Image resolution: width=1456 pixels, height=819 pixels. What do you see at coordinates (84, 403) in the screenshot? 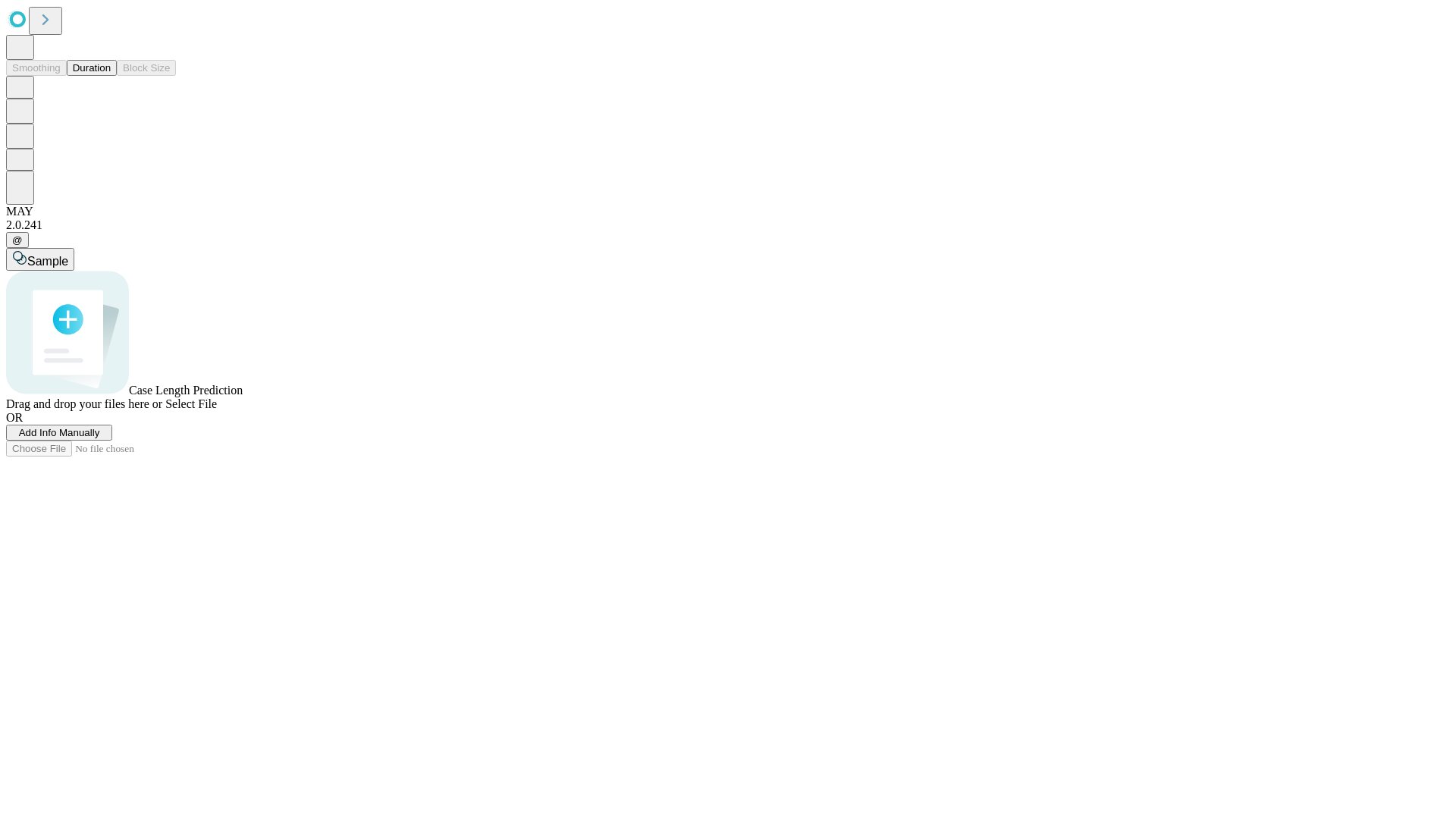
I see `span: Drag and drop your files here or` at bounding box center [84, 403].